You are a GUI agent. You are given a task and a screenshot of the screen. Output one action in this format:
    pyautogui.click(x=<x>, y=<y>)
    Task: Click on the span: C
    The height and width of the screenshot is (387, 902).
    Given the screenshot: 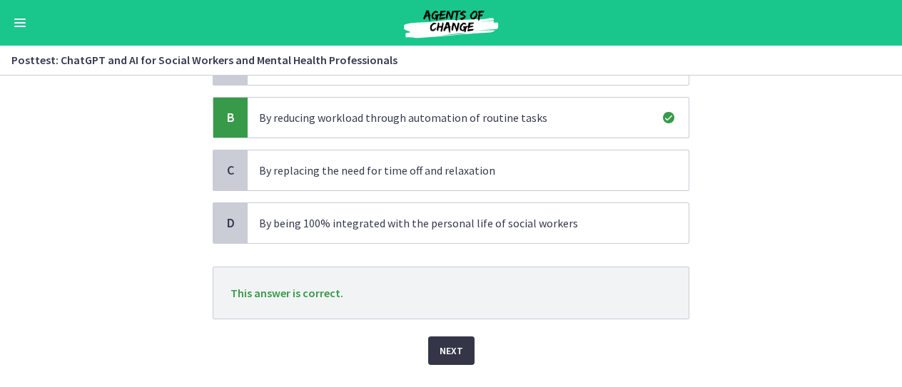 What is the action you would take?
    pyautogui.click(x=230, y=171)
    